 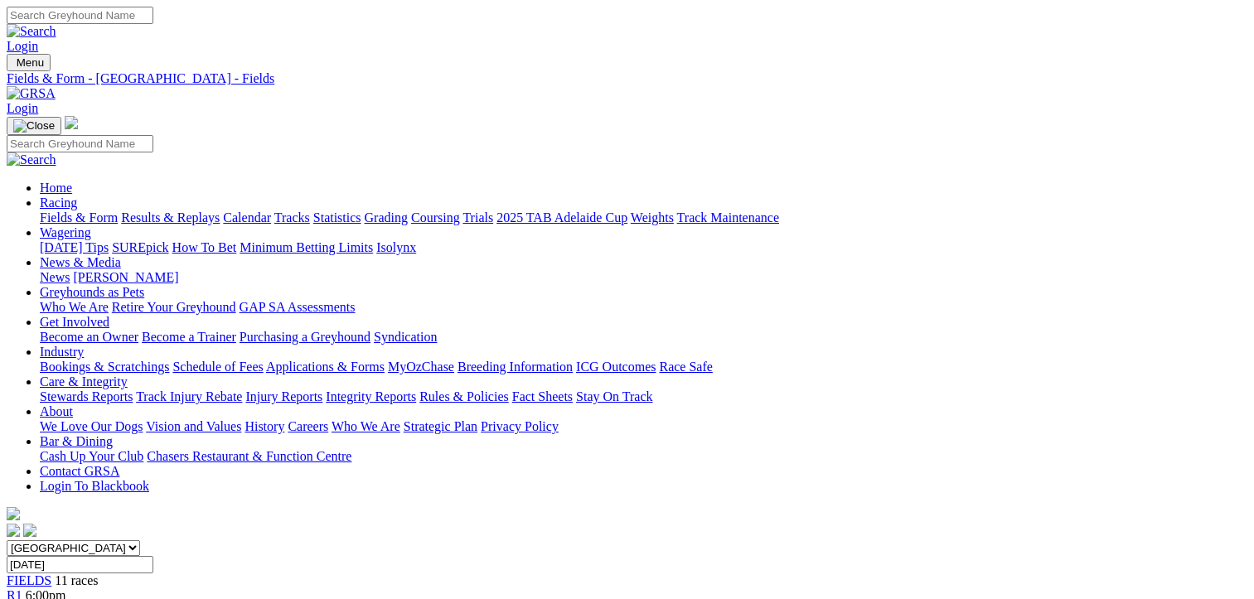 I want to click on a: Bookings & Scratchings, so click(x=104, y=366).